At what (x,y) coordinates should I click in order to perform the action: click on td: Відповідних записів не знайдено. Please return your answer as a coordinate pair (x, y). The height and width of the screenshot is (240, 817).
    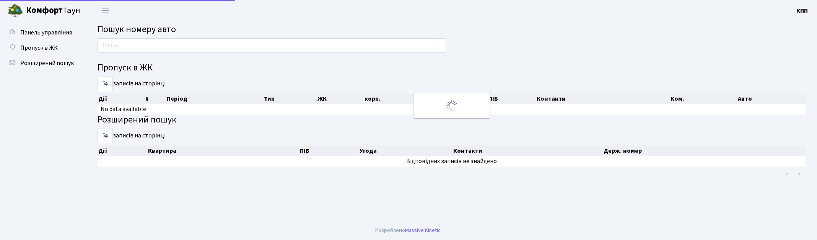
    Looking at the image, I should click on (451, 161).